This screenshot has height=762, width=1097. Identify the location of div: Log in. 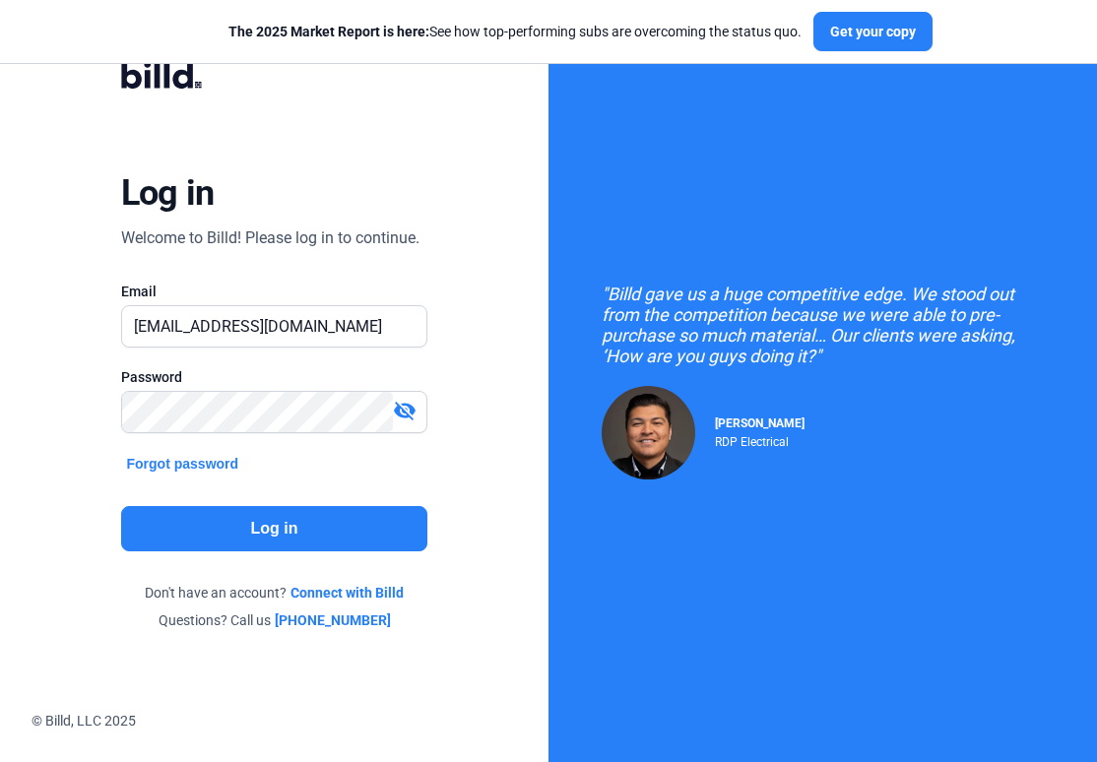
(167, 193).